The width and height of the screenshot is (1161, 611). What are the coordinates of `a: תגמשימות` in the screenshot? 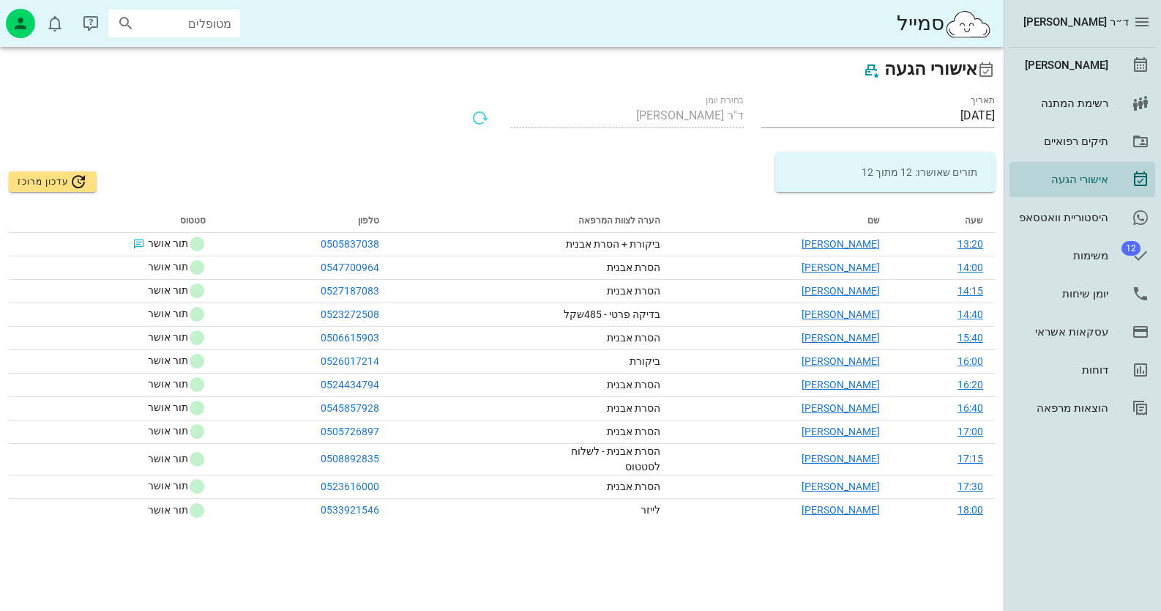 It's located at (1082, 255).